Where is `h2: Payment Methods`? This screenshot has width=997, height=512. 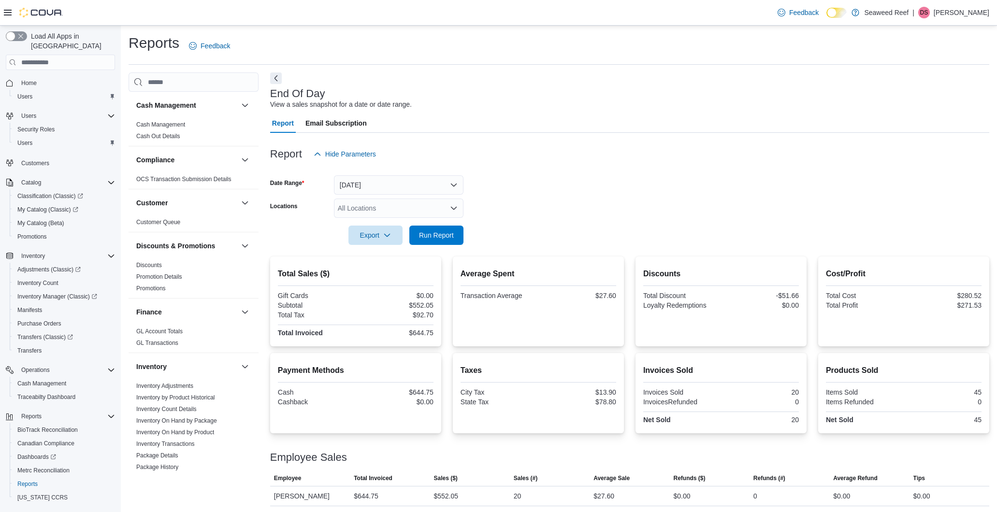 h2: Payment Methods is located at coordinates (356, 371).